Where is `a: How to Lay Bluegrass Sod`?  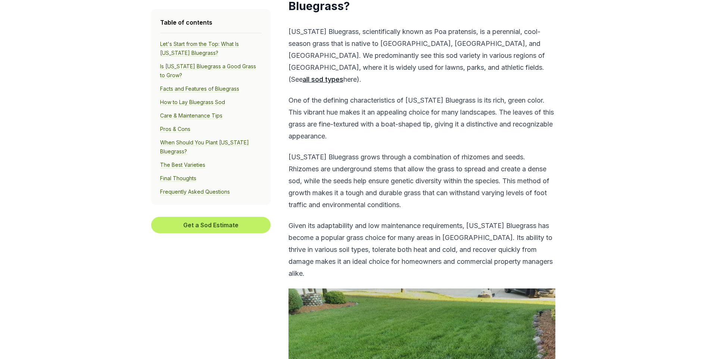
a: How to Lay Bluegrass Sod is located at coordinates (193, 102).